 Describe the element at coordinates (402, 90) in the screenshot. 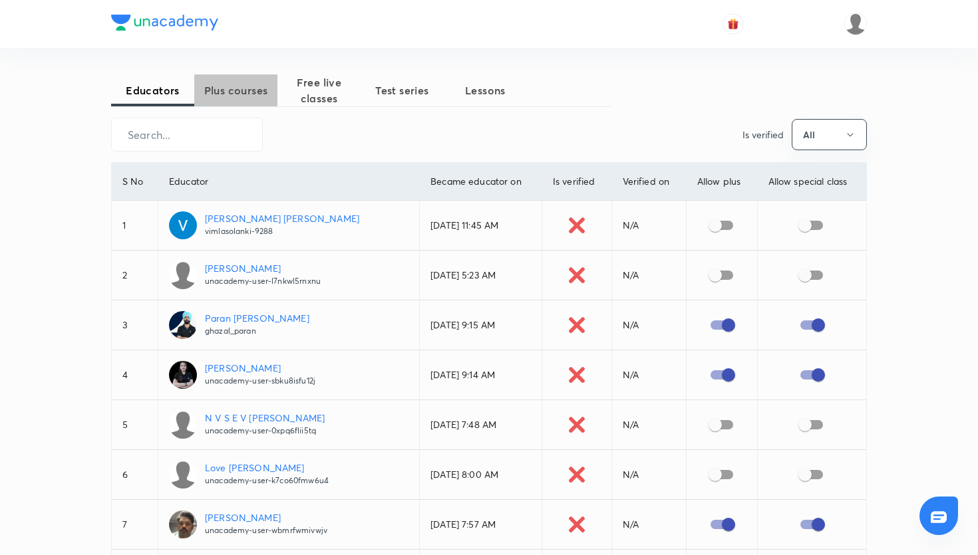

I see `span: Test series` at that location.